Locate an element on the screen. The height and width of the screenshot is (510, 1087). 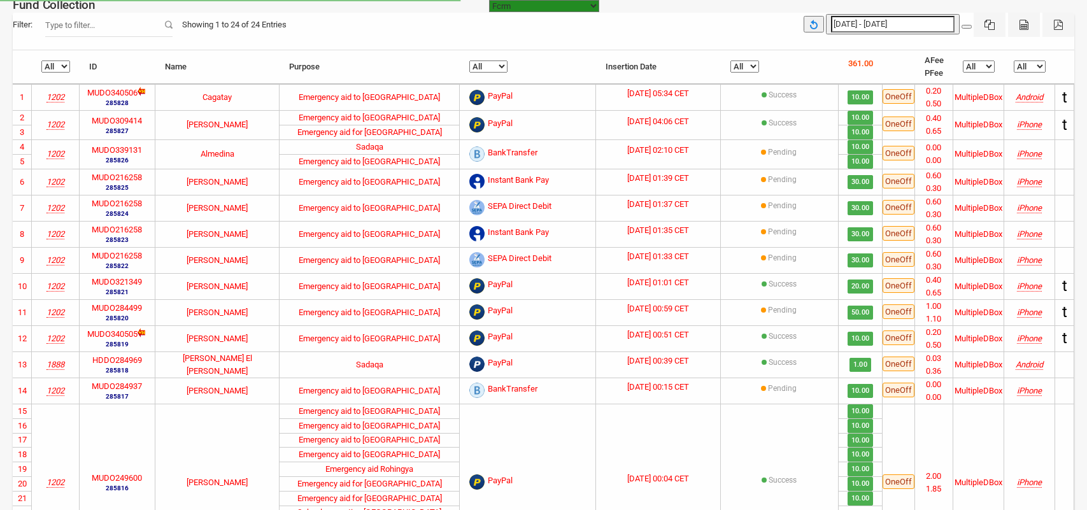
td: Cagatay is located at coordinates (217, 97).